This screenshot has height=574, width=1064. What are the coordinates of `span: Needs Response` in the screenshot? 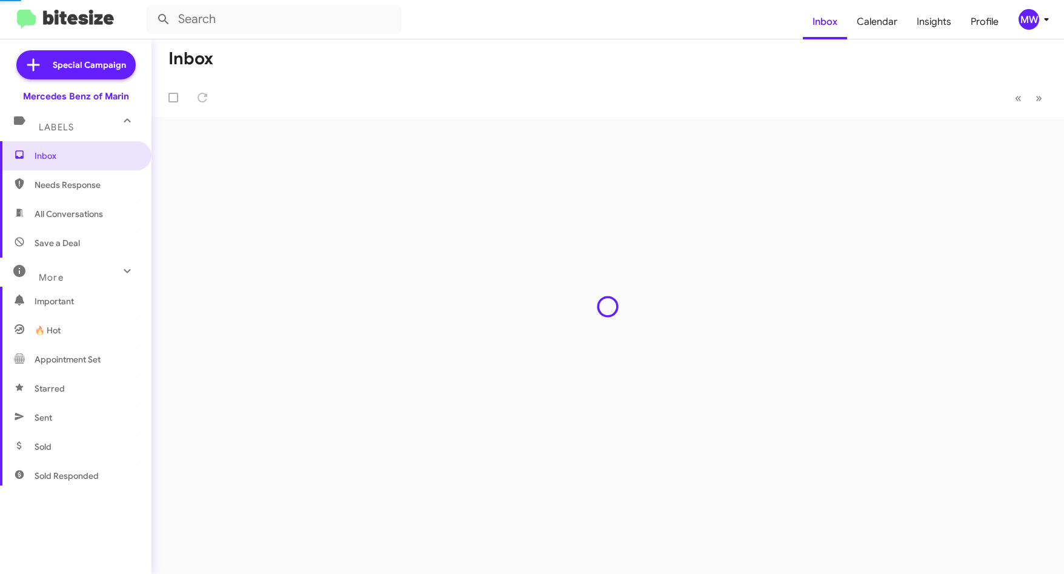 It's located at (86, 185).